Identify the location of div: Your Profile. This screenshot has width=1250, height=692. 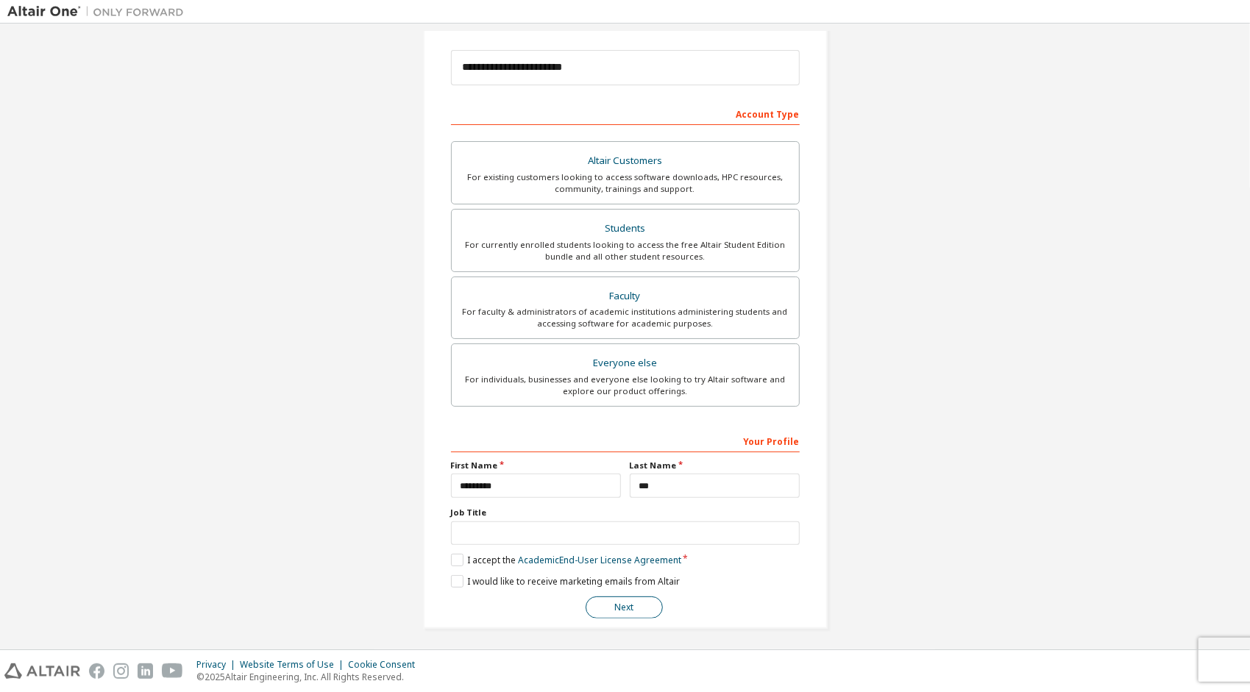
(625, 441).